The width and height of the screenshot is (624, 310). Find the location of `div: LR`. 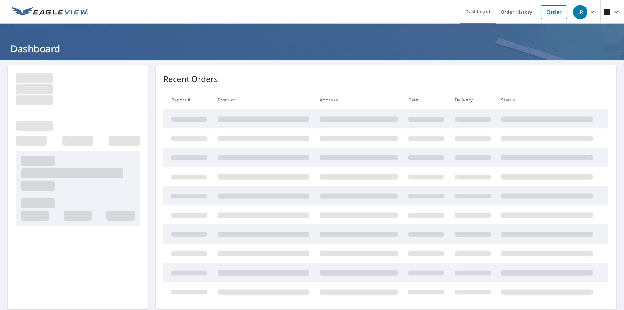

div: LR is located at coordinates (580, 12).